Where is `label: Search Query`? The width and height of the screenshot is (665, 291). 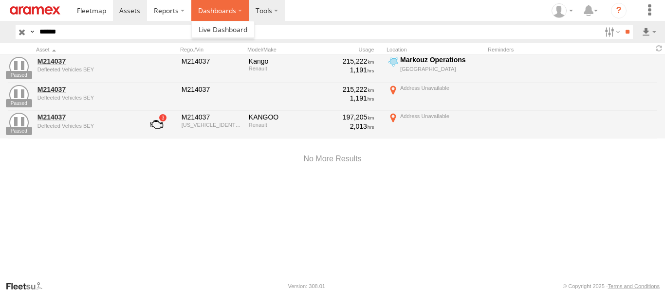
label: Search Query is located at coordinates (32, 32).